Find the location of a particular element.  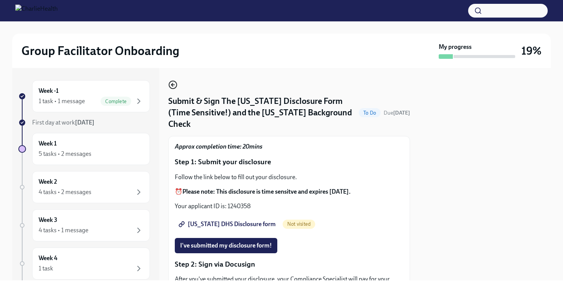

a: Week 15 tasks • 2 messages is located at coordinates (84, 149).